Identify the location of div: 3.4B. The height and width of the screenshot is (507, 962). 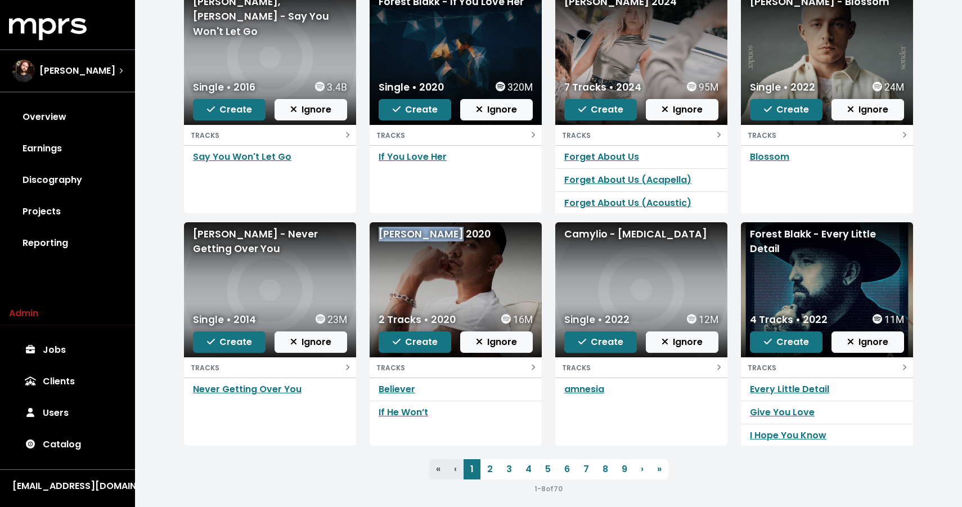
(331, 87).